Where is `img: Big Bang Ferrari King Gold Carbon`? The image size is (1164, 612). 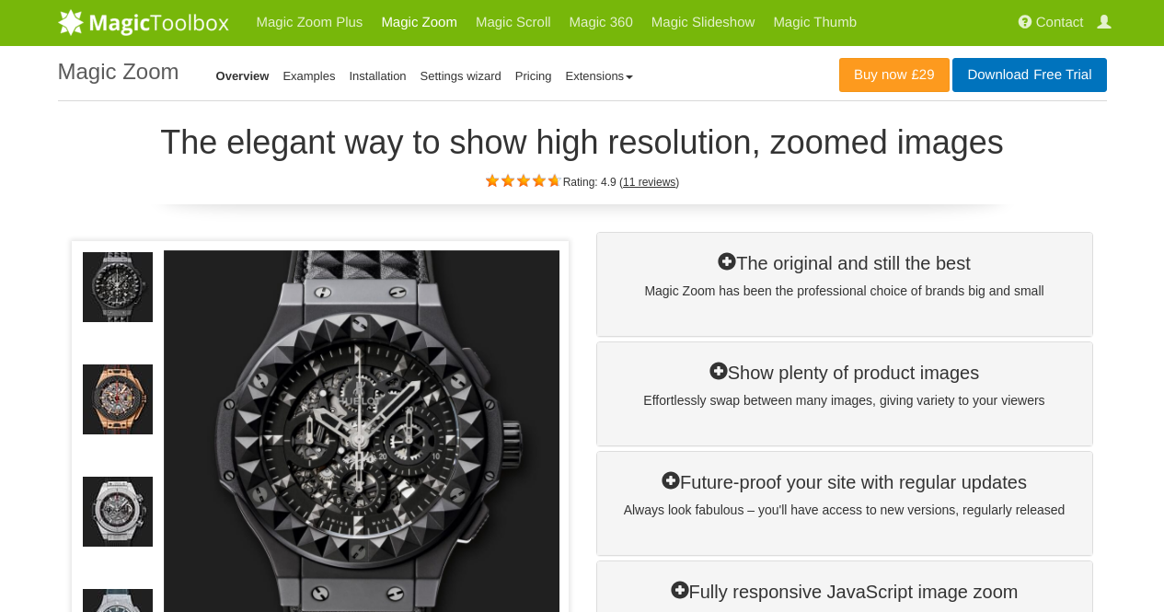
img: Big Bang Ferrari King Gold Carbon is located at coordinates (118, 402).